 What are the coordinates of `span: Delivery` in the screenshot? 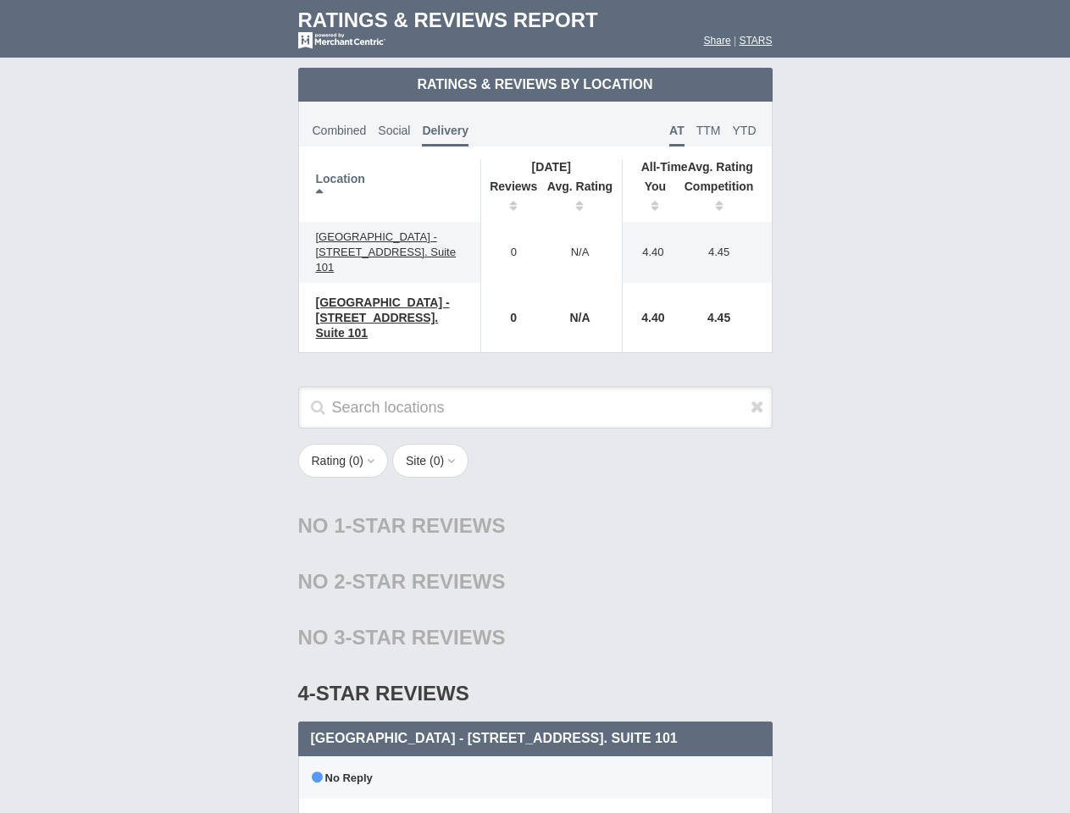 It's located at (445, 135).